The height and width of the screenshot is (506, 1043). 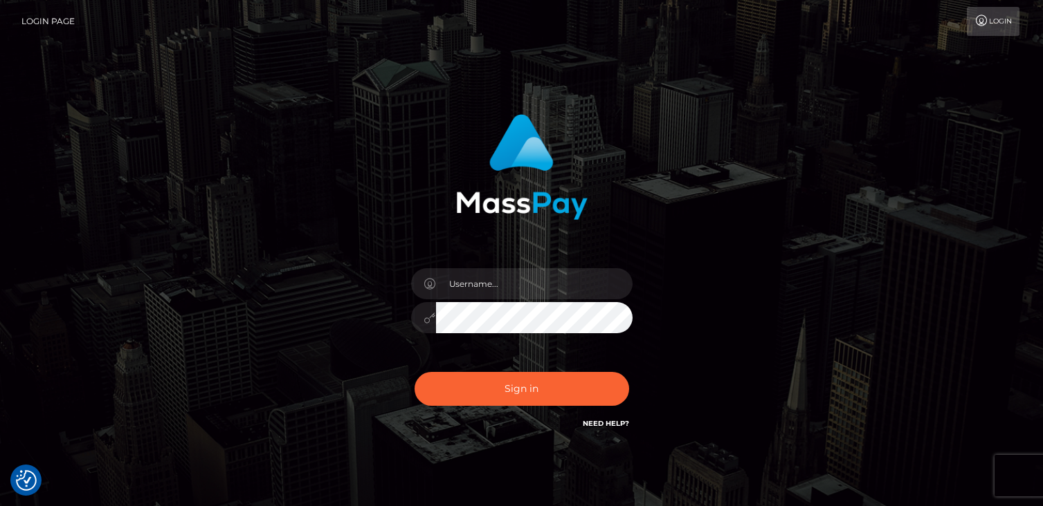 What do you see at coordinates (993, 21) in the screenshot?
I see `a: Login` at bounding box center [993, 21].